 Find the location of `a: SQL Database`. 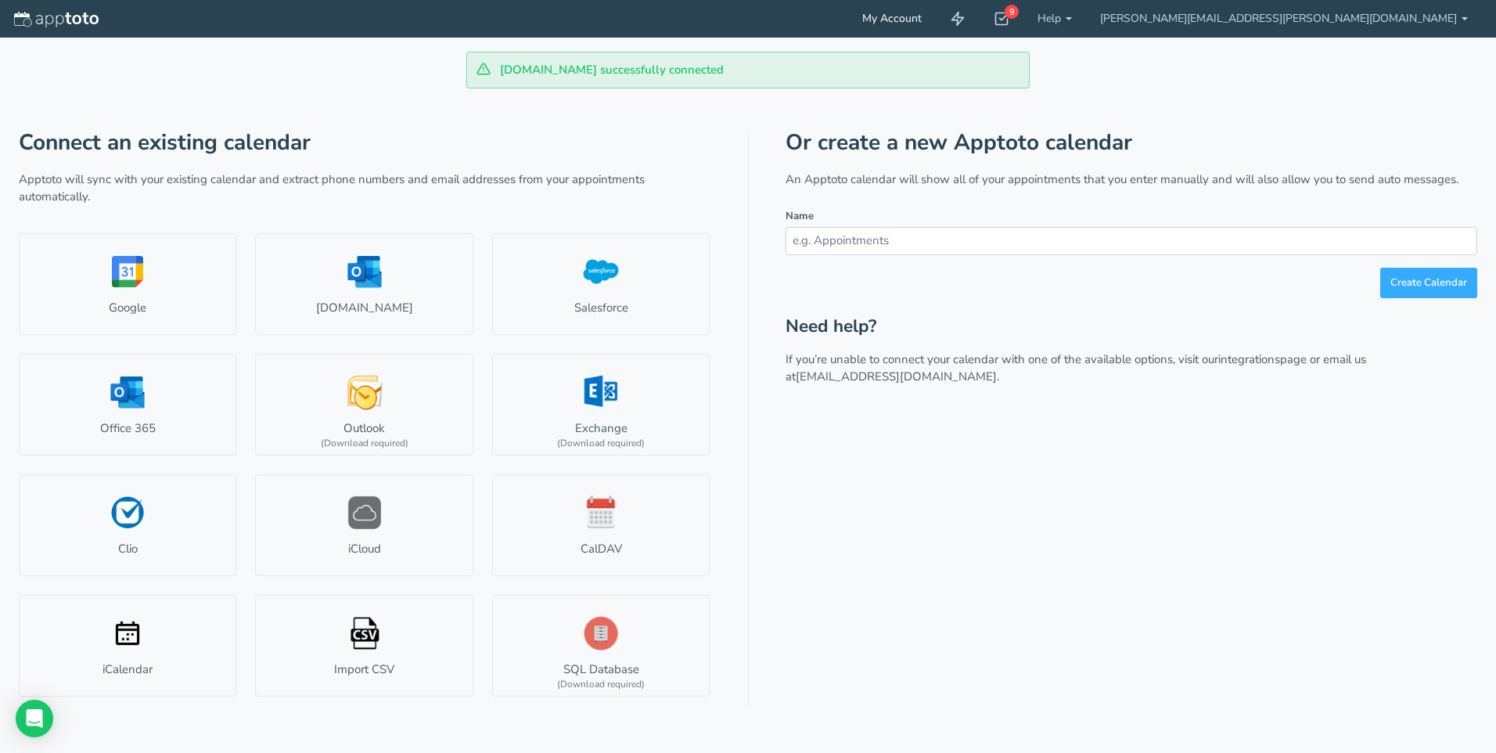

a: SQL Database is located at coordinates (601, 646).